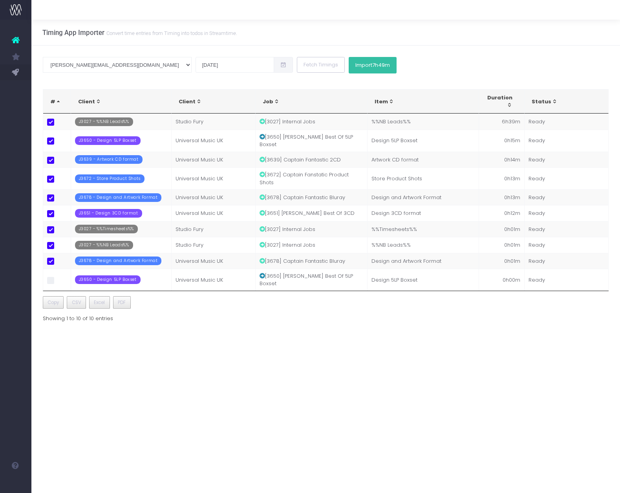  I want to click on button: Import7h49m, so click(373, 65).